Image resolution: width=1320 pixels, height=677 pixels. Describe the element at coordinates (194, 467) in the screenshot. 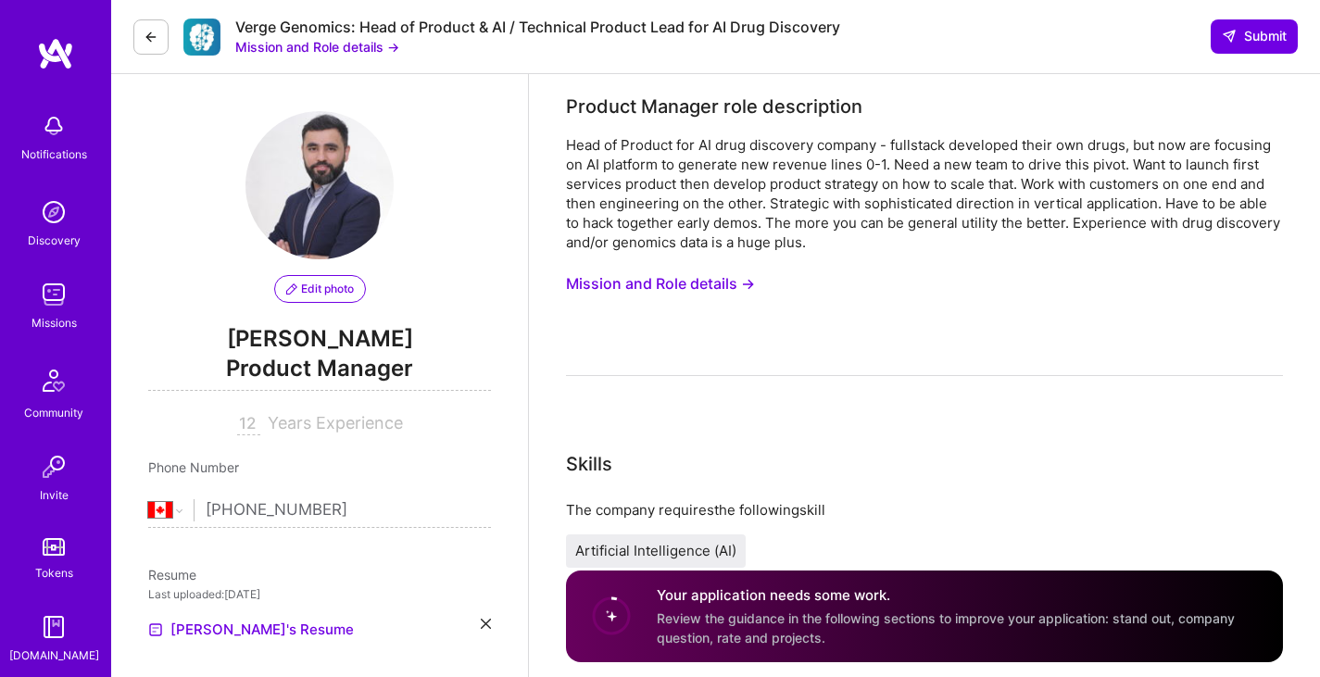

I see `span: Phone Number` at that location.